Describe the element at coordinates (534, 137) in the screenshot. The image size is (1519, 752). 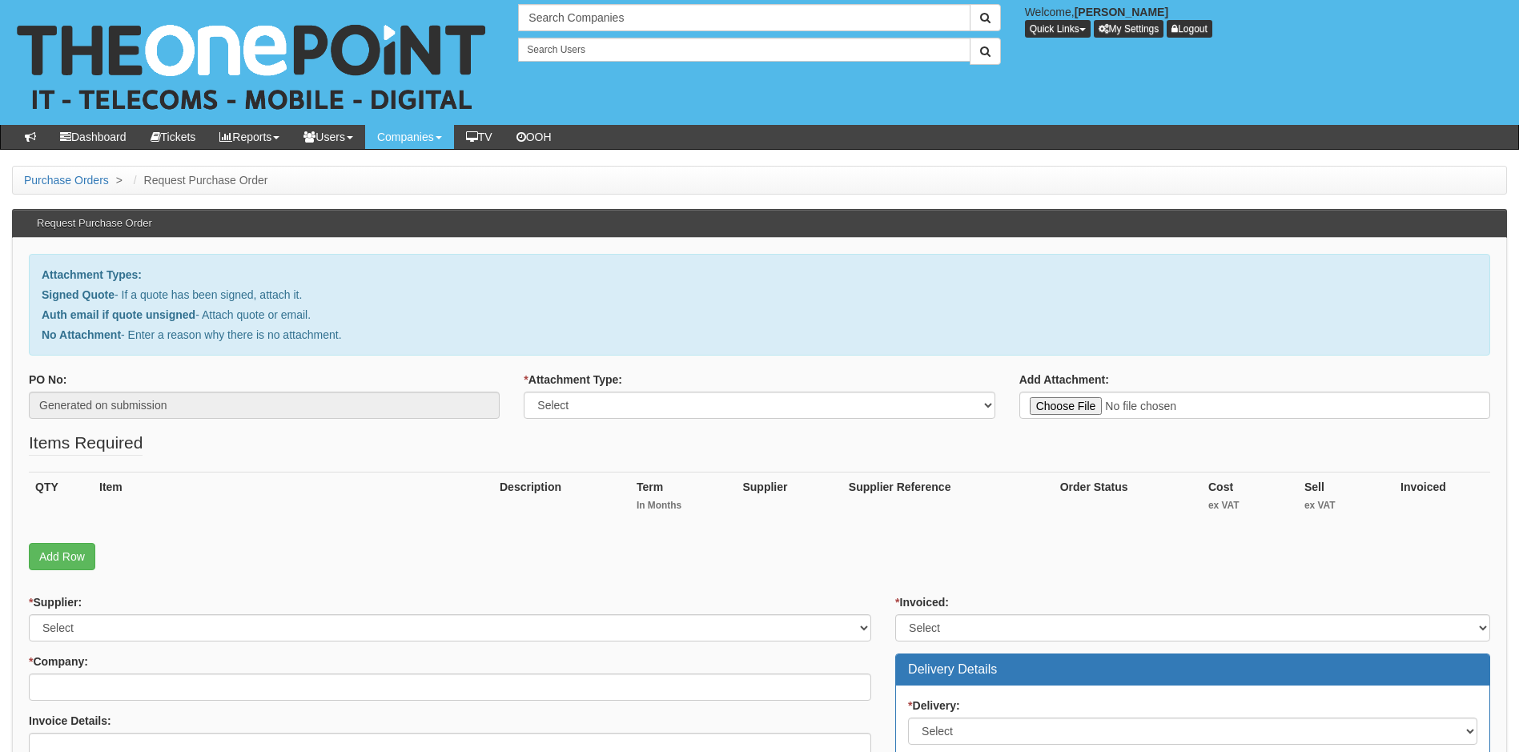
I see `a: OOH` at that location.